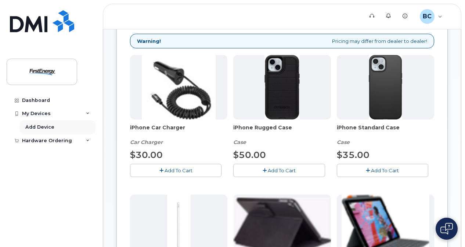 The image size is (465, 247). What do you see at coordinates (431, 17) in the screenshot?
I see `div: Bradbury, Cynthia` at bounding box center [431, 17].